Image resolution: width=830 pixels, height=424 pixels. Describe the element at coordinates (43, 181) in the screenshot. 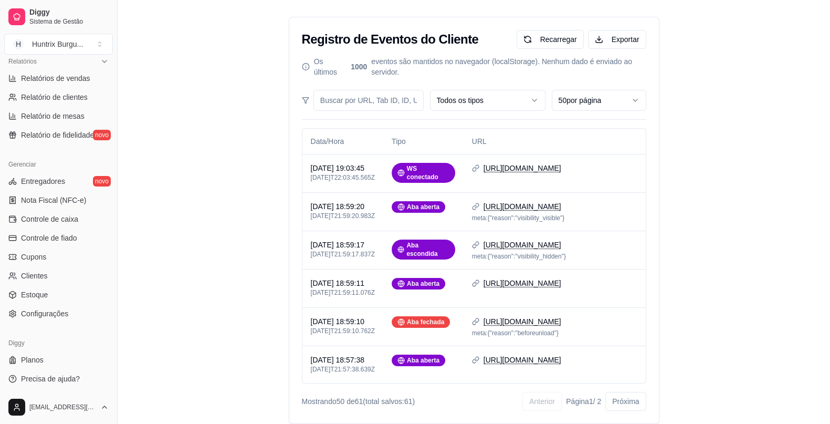

I see `span: Entregadores` at that location.